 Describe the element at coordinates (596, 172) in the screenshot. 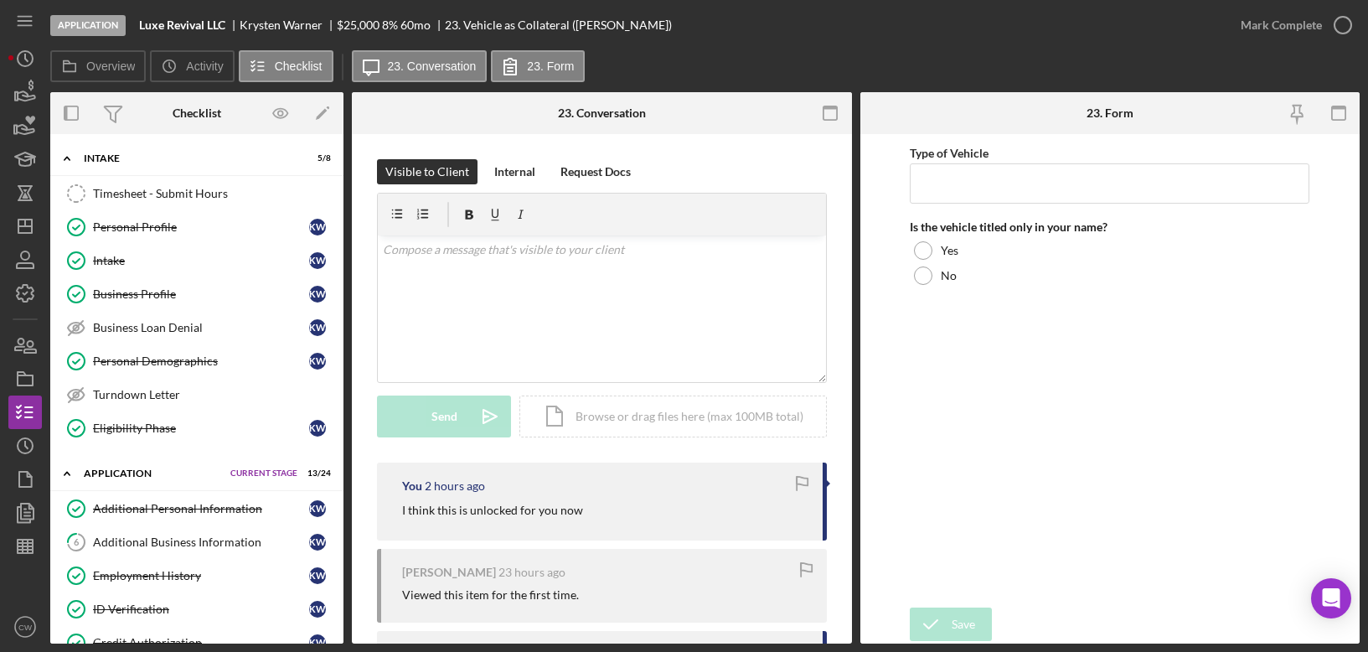

I see `button: Request Docs` at that location.